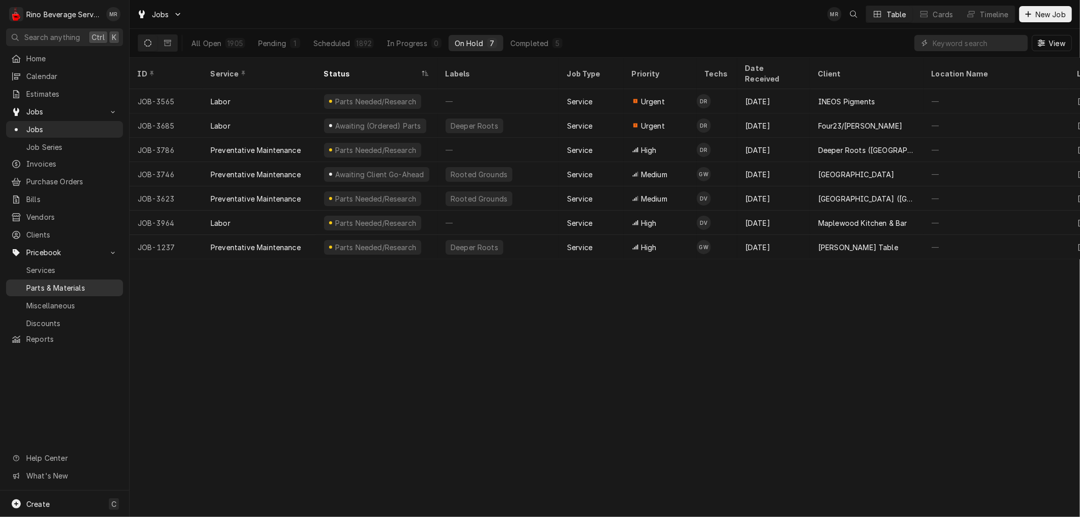 The height and width of the screenshot is (517, 1080). What do you see at coordinates (72, 199) in the screenshot?
I see `span: Bills` at bounding box center [72, 199].